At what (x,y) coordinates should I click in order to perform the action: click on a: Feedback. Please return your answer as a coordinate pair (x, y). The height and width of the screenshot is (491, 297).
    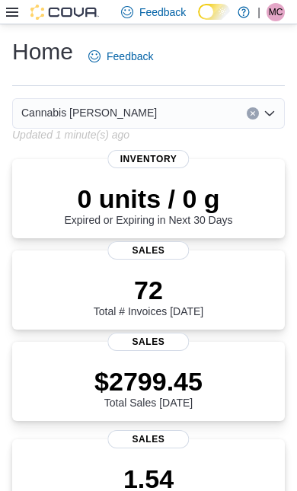
    Looking at the image, I should click on (120, 56).